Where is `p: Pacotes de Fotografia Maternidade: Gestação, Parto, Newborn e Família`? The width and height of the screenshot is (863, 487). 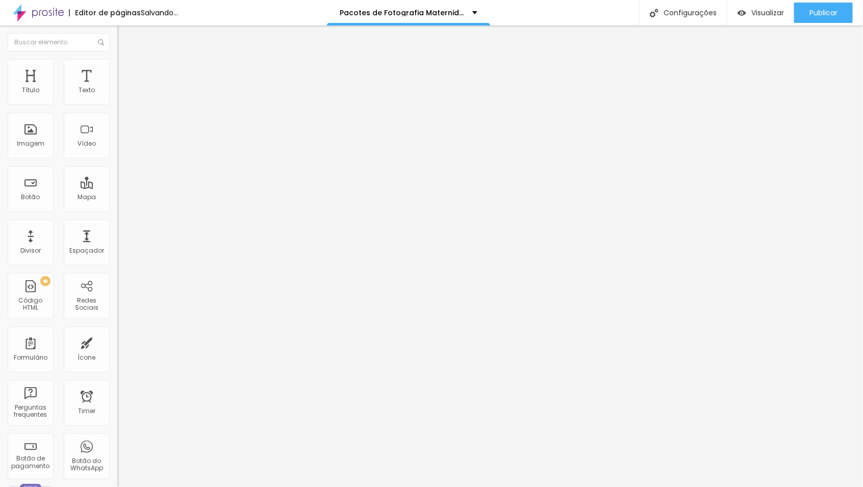
p: Pacotes de Fotografia Maternidade: Gestação, Parto, Newborn e Família is located at coordinates (402, 13).